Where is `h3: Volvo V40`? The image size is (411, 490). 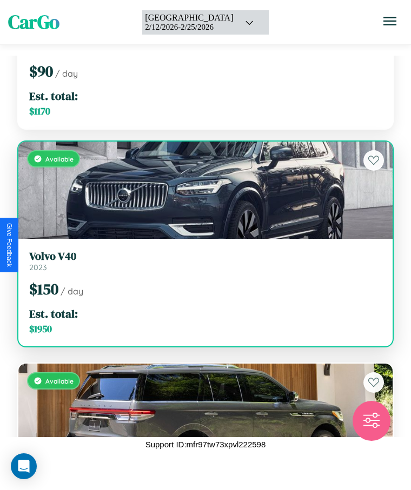 h3: Volvo V40 is located at coordinates (205, 256).